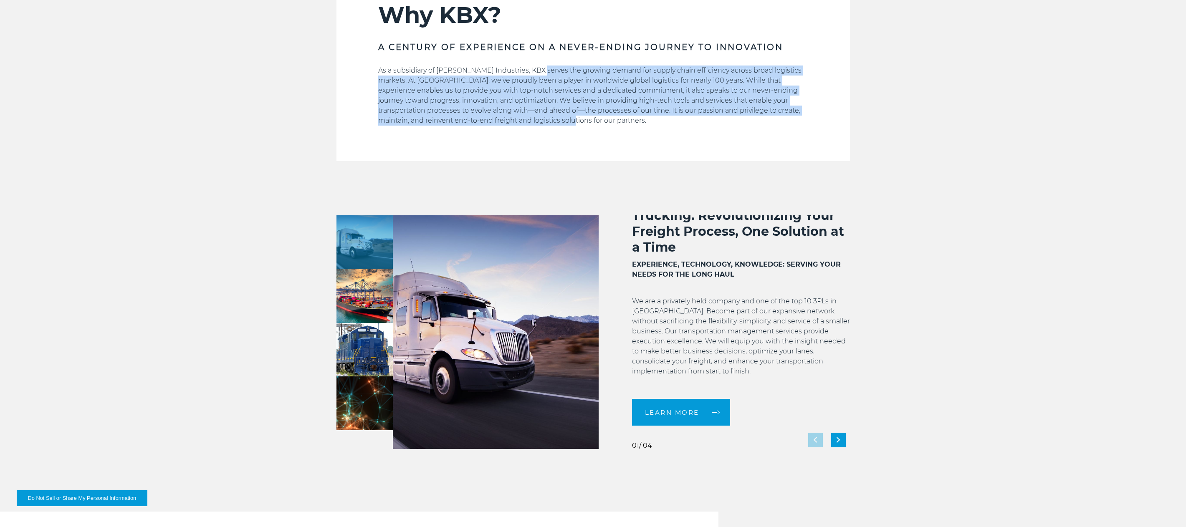  What do you see at coordinates (681, 413) in the screenshot?
I see `a: LEARN MORE arrow arrow` at bounding box center [681, 413].